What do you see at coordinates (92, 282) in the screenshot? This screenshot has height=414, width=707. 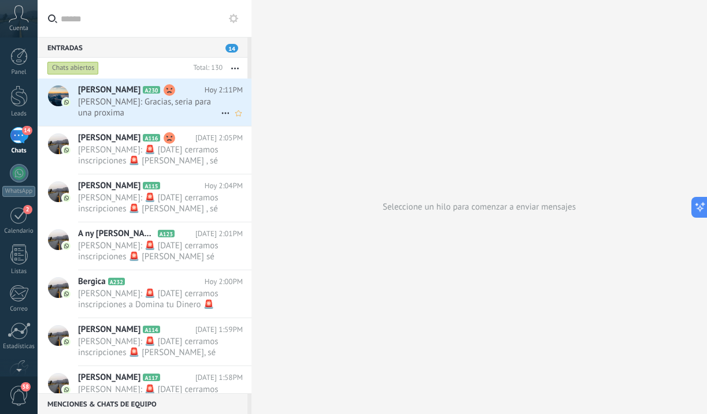 I see `span: Bergica` at bounding box center [92, 282].